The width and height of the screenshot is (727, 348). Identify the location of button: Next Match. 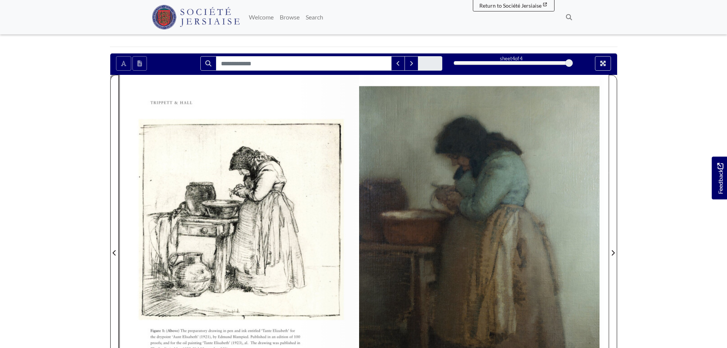
(411, 63).